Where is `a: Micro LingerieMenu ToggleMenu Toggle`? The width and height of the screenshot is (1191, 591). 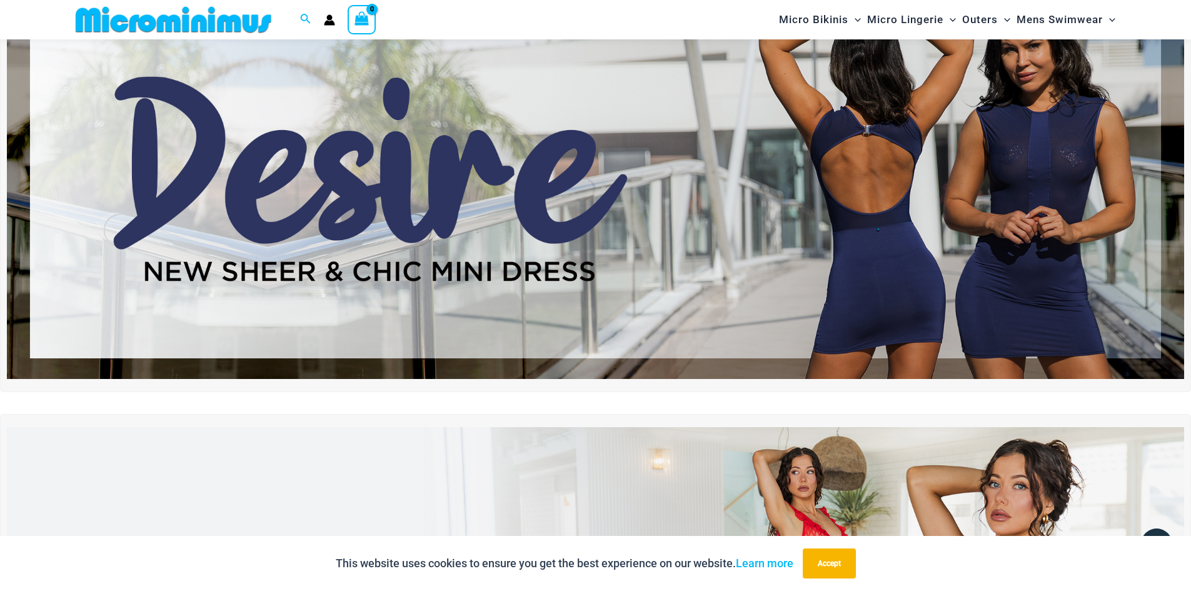
a: Micro LingerieMenu ToggleMenu Toggle is located at coordinates (912, 19).